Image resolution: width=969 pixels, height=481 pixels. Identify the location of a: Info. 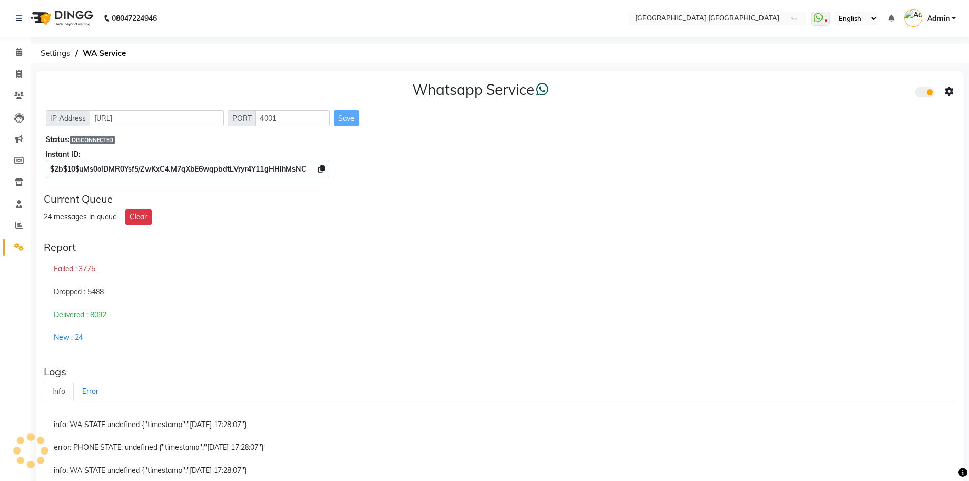
(59, 391).